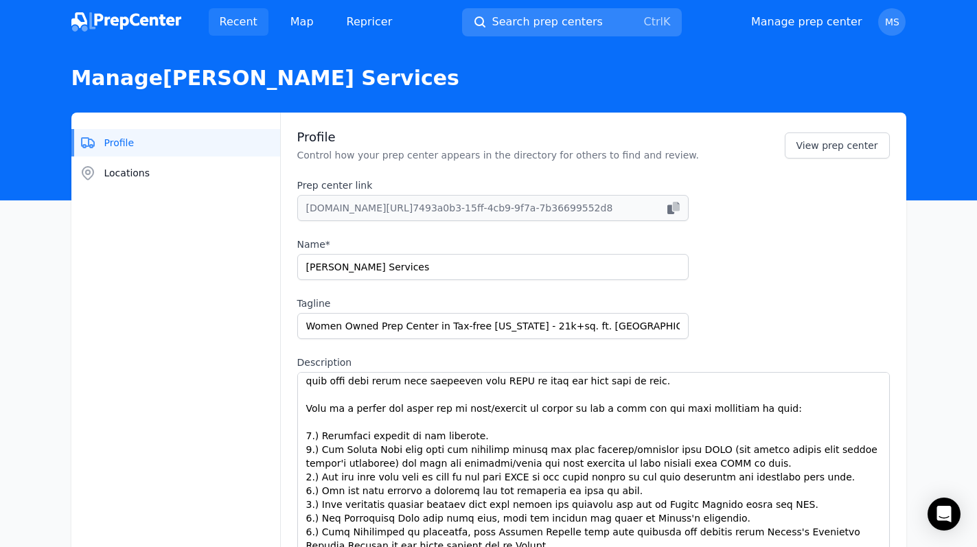 The height and width of the screenshot is (547, 977). Describe the element at coordinates (572, 22) in the screenshot. I see `button: Search prep centersCtrlK` at that location.